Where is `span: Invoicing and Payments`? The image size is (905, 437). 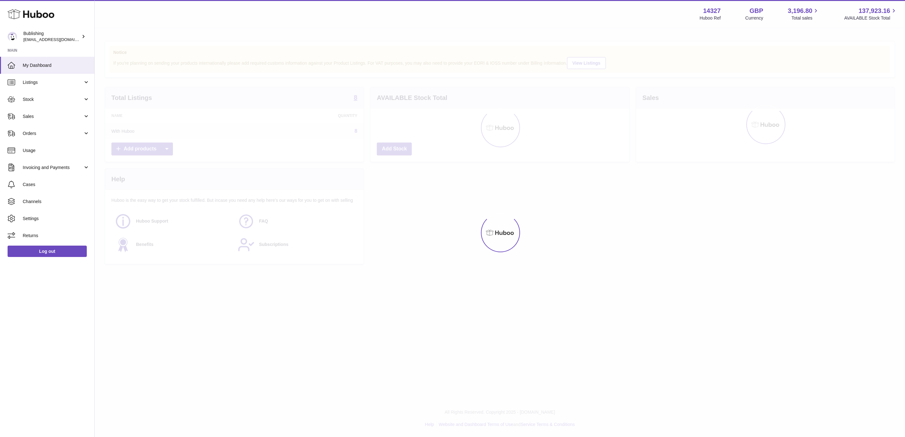 span: Invoicing and Payments is located at coordinates (53, 168).